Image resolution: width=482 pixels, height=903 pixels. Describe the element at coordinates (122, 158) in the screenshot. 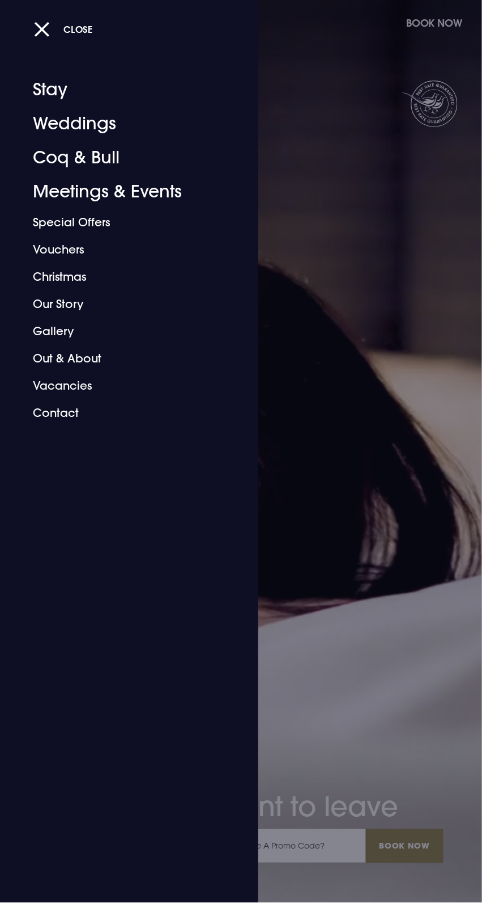

I see `a: Coq & Bull` at that location.